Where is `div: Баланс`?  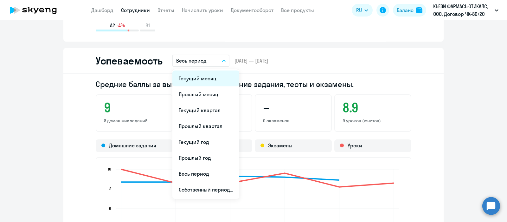
div: Баланс is located at coordinates (405, 10).